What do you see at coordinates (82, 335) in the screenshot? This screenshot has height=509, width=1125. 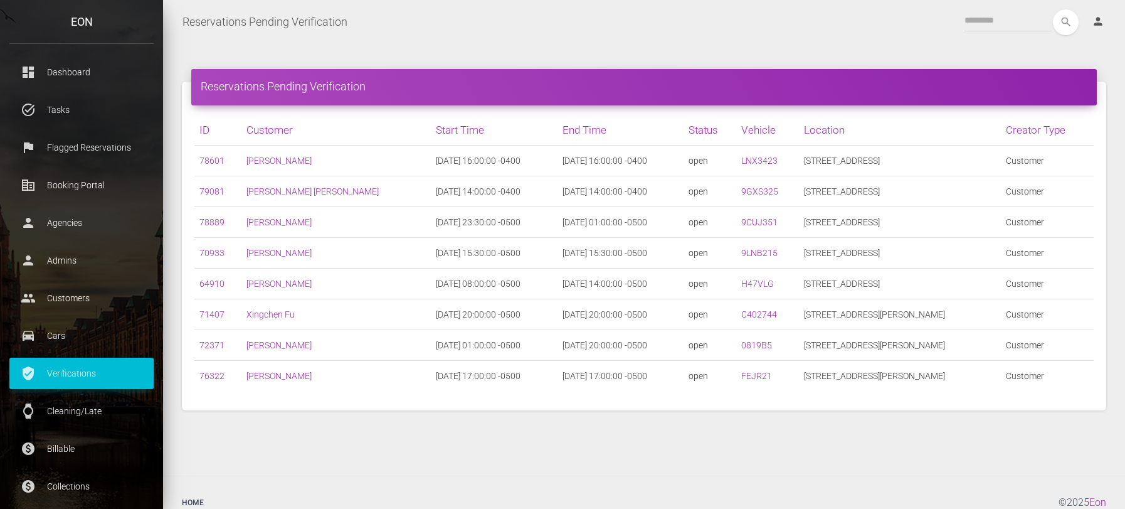 I see `a: drive_eta Cars` at bounding box center [82, 335].